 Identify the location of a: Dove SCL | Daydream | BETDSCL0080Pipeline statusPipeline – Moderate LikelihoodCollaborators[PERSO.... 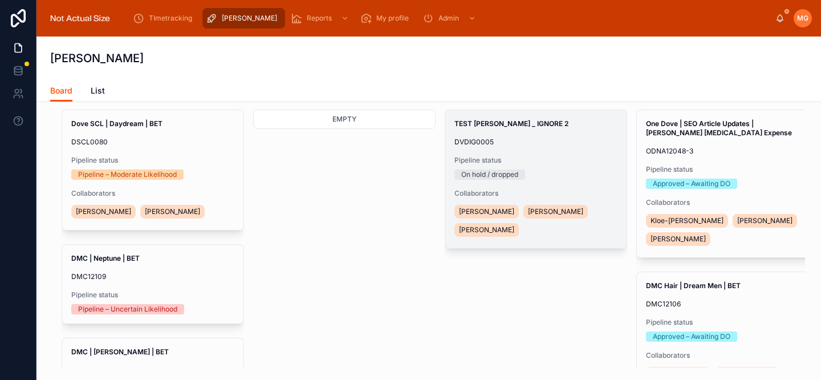
(153, 170).